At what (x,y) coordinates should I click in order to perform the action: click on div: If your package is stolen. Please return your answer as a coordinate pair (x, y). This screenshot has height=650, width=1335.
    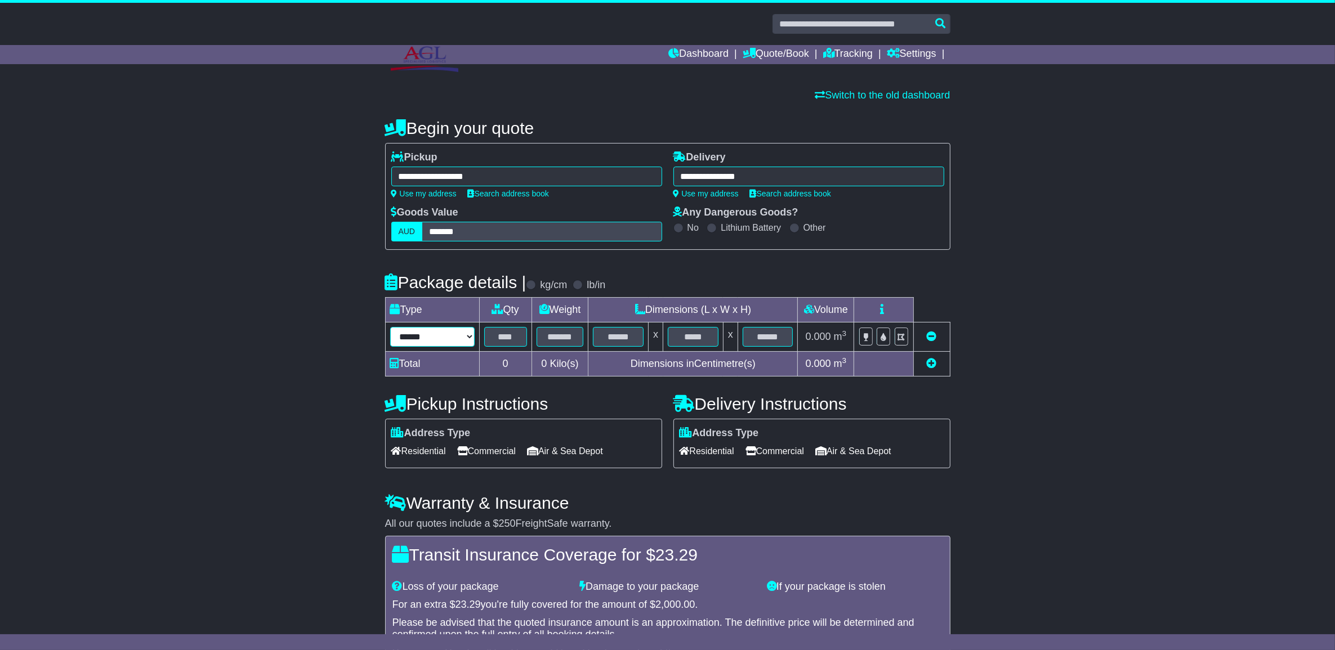
    Looking at the image, I should click on (855, 587).